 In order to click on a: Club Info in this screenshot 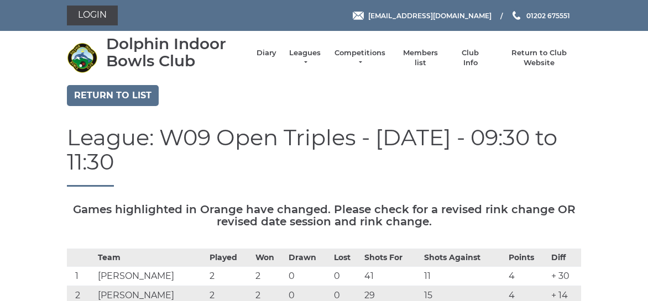, I will do `click(470, 58)`.